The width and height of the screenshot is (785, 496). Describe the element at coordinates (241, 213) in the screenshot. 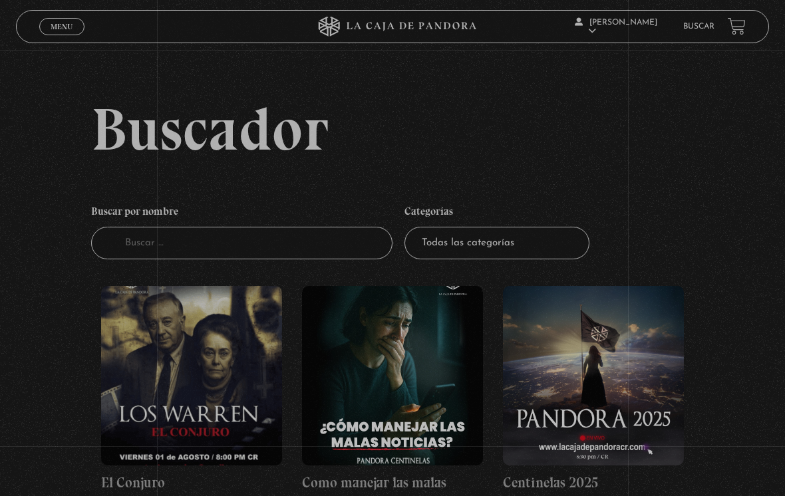

I see `h4: Buscar por nombre` at that location.